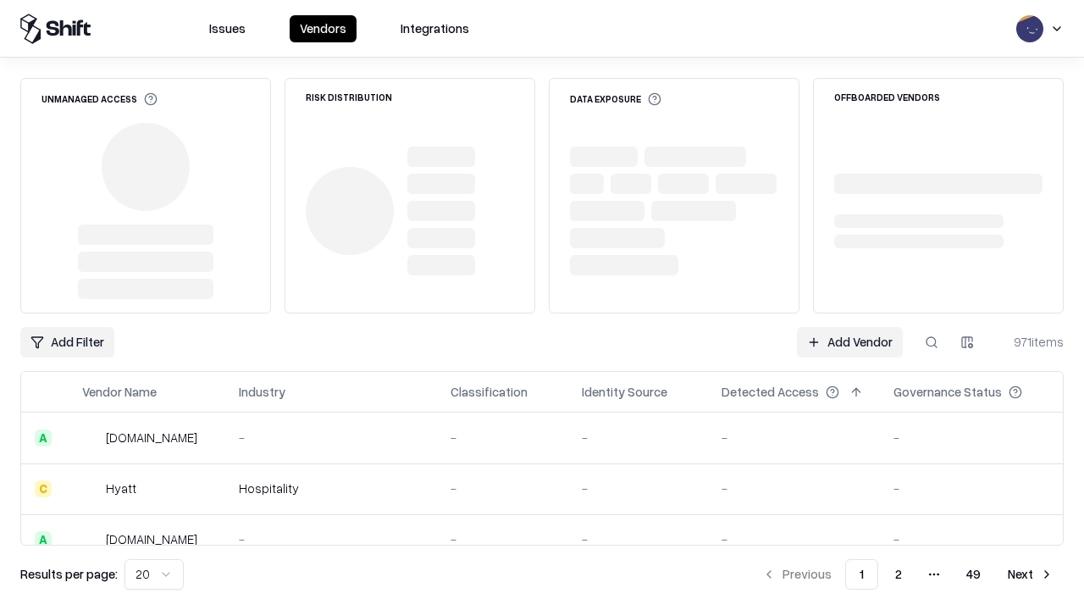 This screenshot has height=610, width=1084. What do you see at coordinates (435, 29) in the screenshot?
I see `button: Integrations` at bounding box center [435, 29].